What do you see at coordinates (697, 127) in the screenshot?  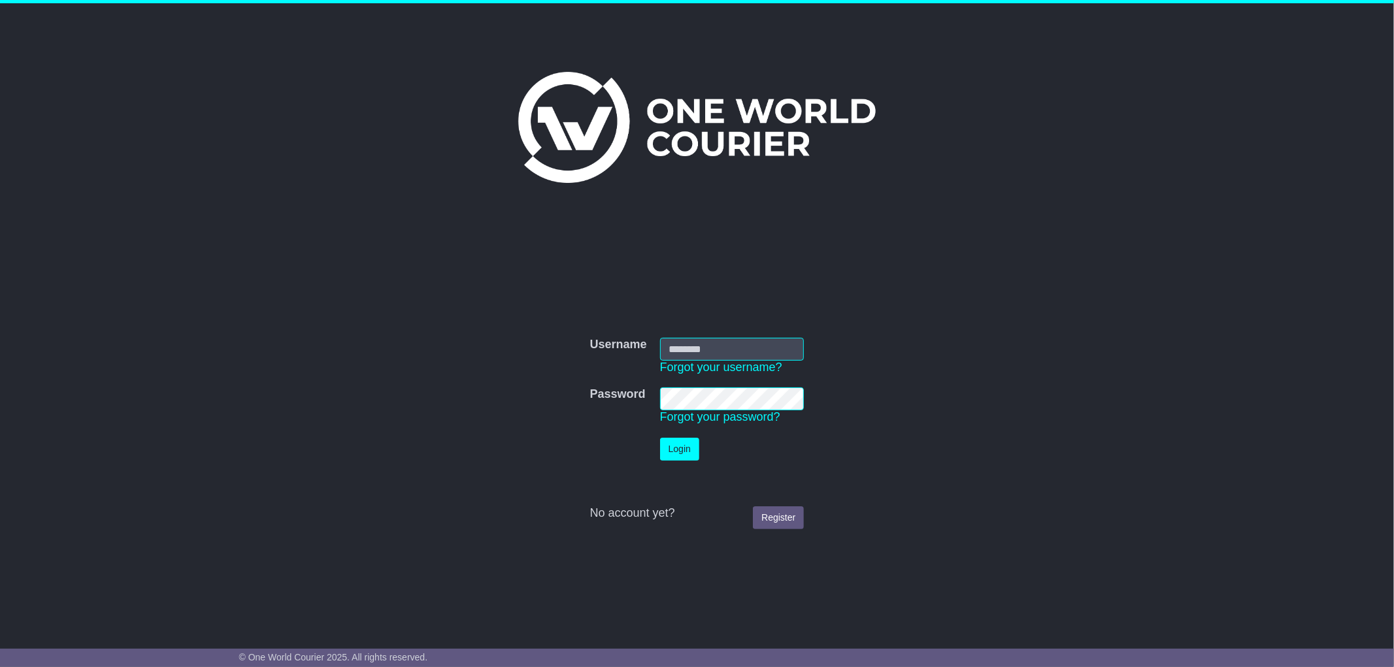 I see `img: One World` at bounding box center [697, 127].